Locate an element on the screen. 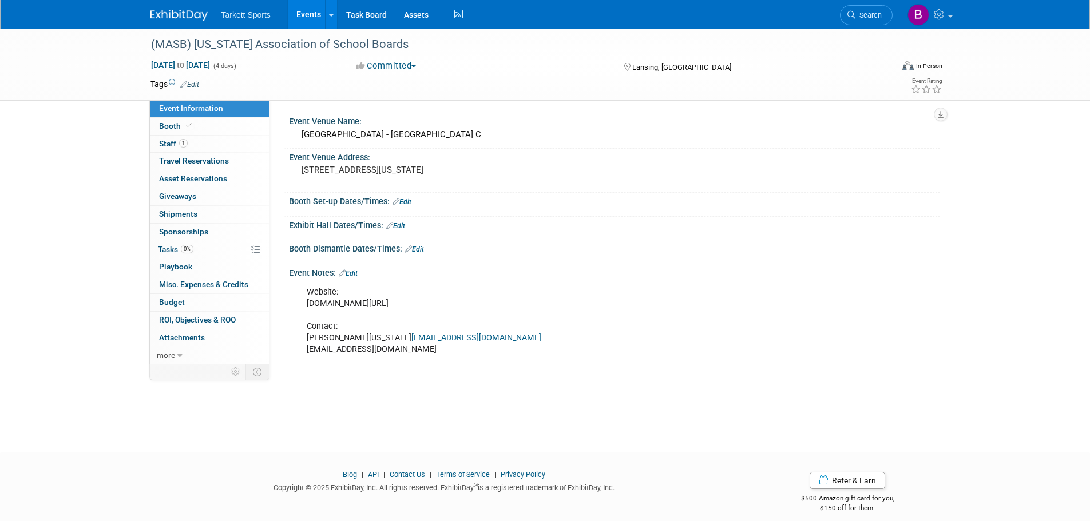 Image resolution: width=1090 pixels, height=521 pixels. a: Privacy Policy is located at coordinates (523, 474).